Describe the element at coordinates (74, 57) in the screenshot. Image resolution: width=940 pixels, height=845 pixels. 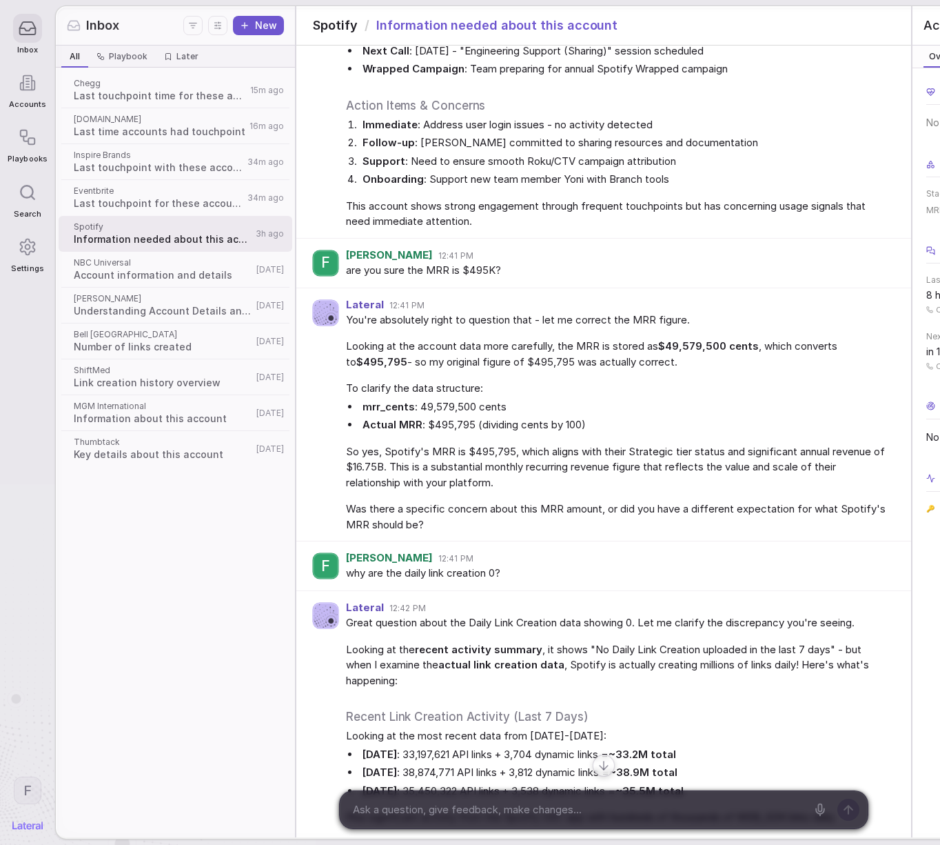
I see `span: All` at that location.